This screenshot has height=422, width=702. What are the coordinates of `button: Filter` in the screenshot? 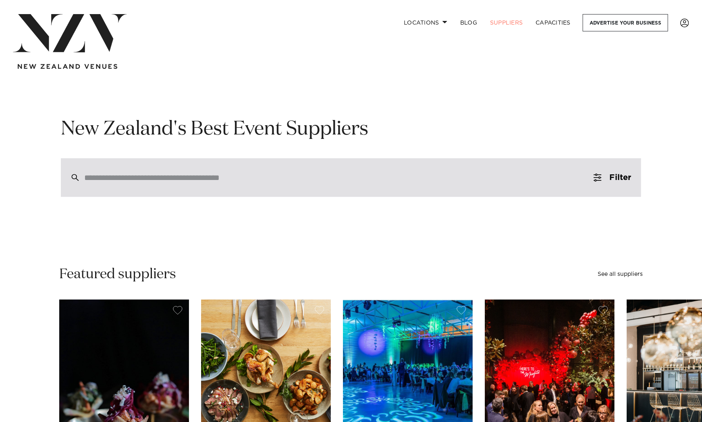 It's located at (612, 178).